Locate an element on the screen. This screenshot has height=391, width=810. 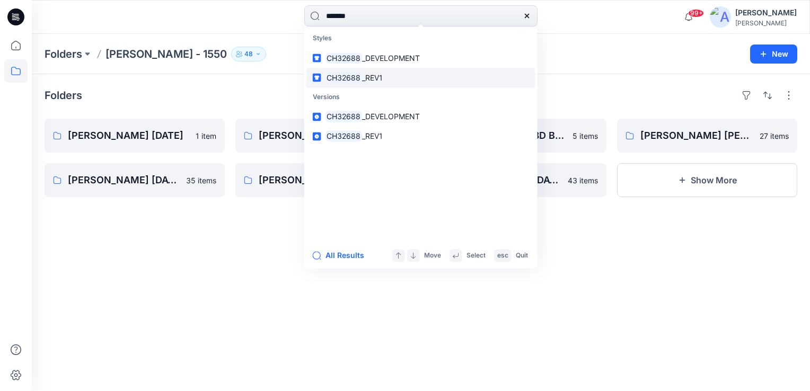
button: Show More is located at coordinates (707, 180).